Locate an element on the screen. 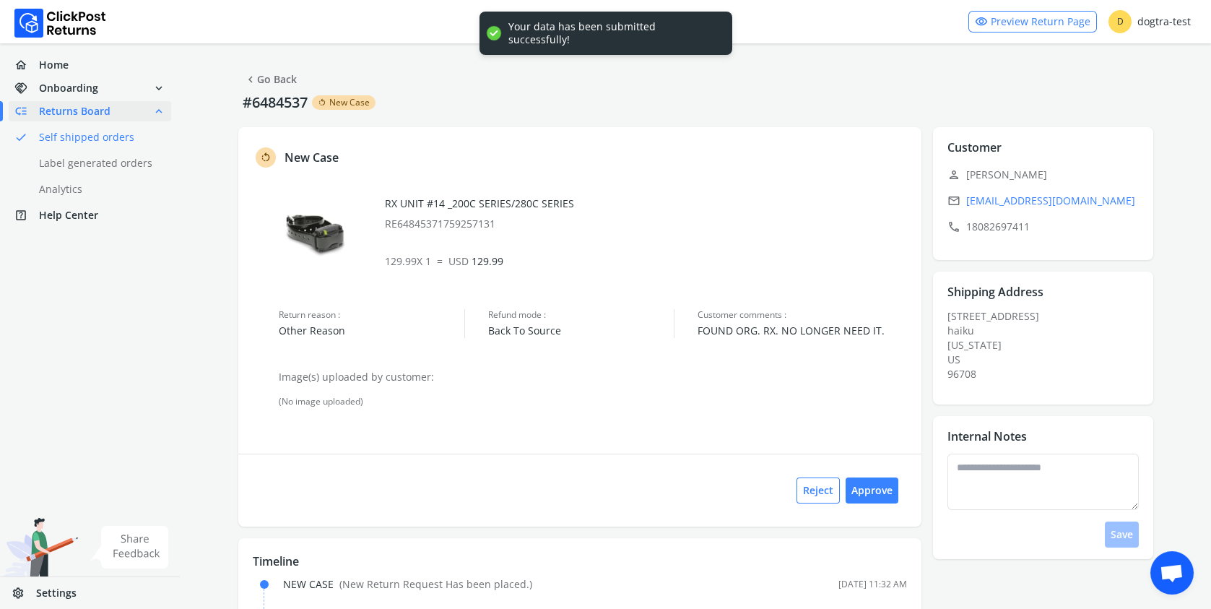 This screenshot has height=609, width=1211. span: Refund mode : is located at coordinates (581, 315).